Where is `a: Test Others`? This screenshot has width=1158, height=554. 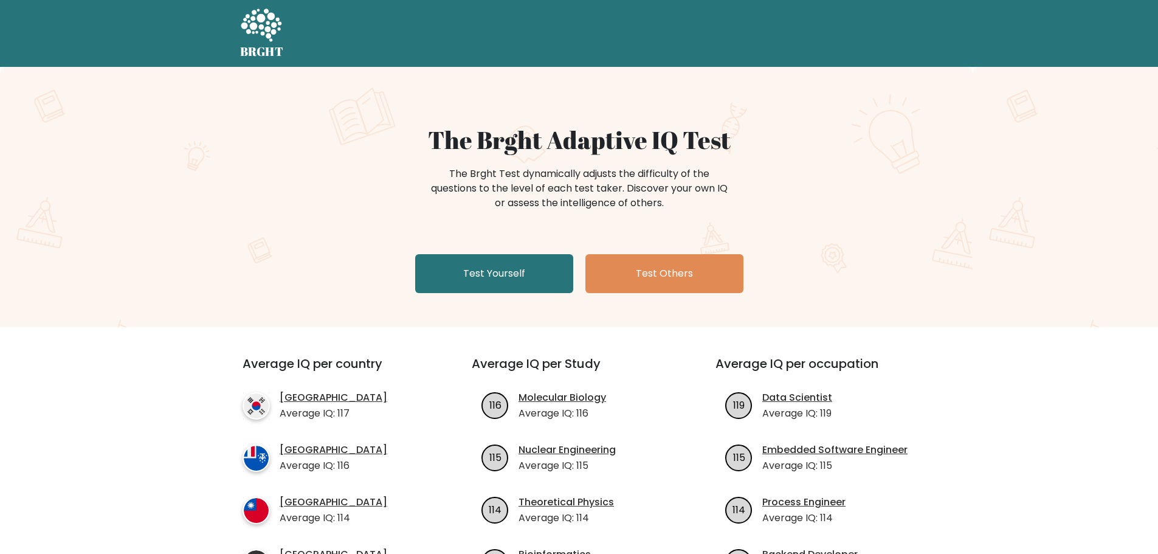
a: Test Others is located at coordinates (664, 273).